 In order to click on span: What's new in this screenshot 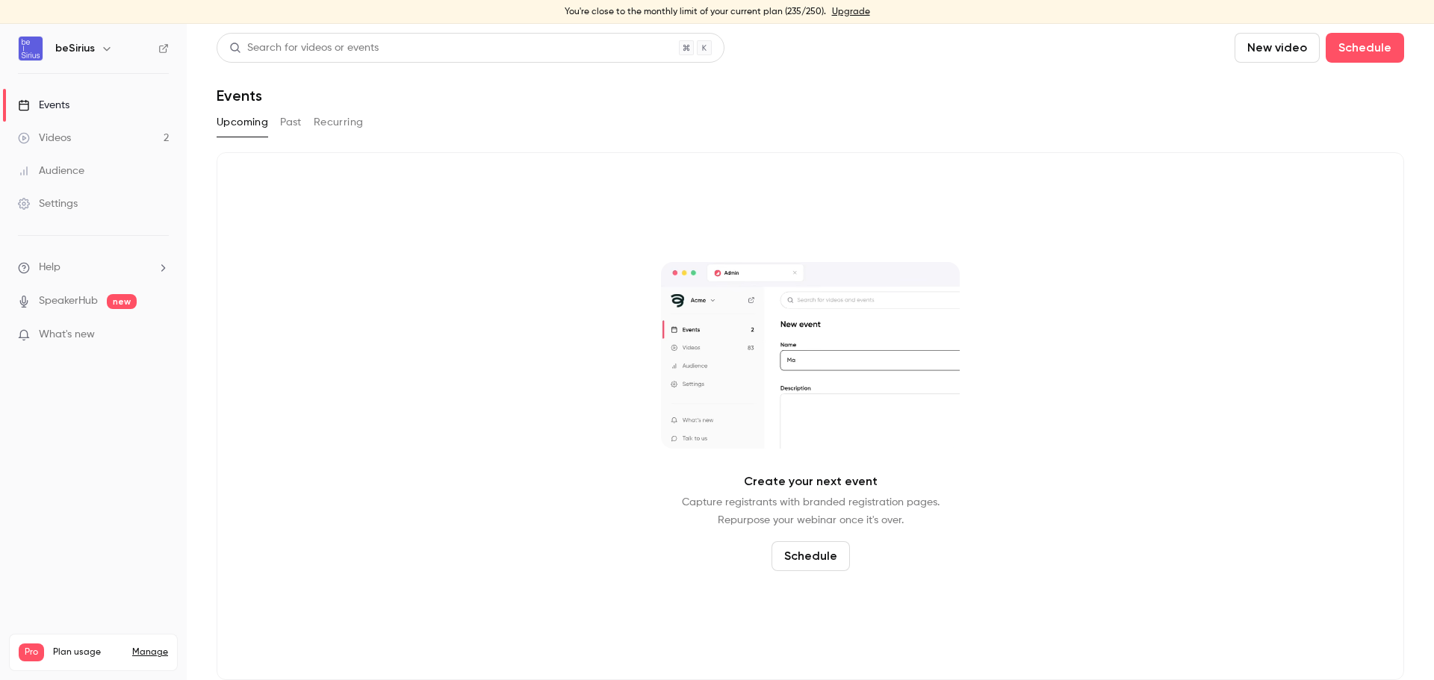, I will do `click(66, 335)`.